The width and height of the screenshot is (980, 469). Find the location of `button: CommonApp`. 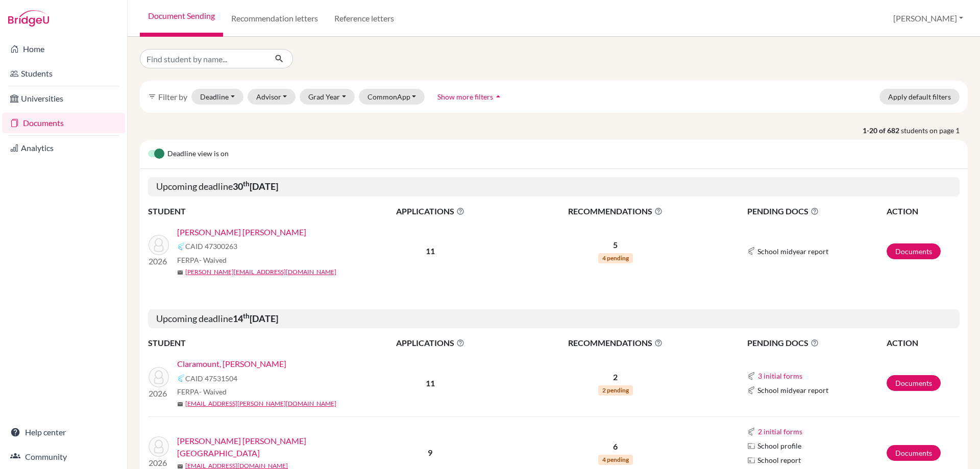

button: CommonApp is located at coordinates (392, 96).